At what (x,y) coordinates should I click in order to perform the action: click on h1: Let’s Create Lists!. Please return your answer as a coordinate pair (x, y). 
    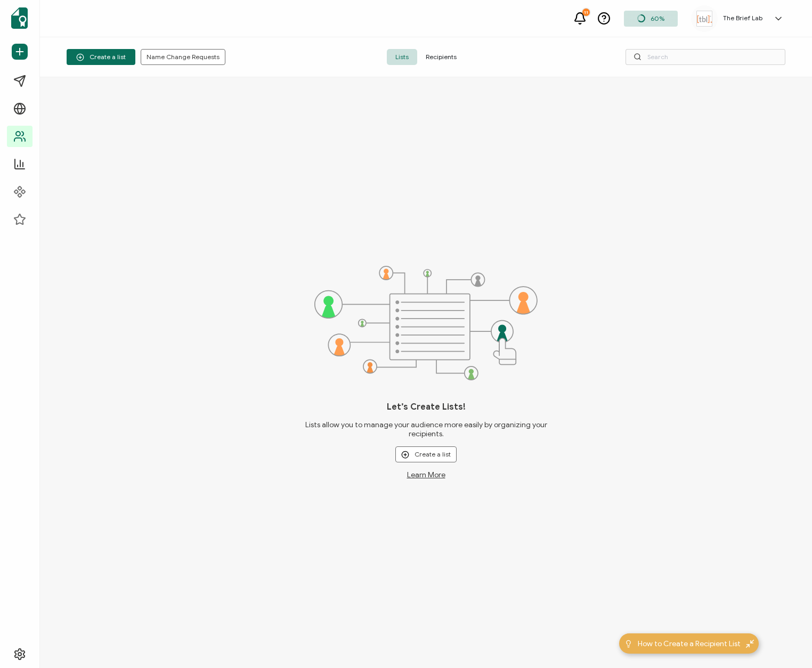
    Looking at the image, I should click on (426, 407).